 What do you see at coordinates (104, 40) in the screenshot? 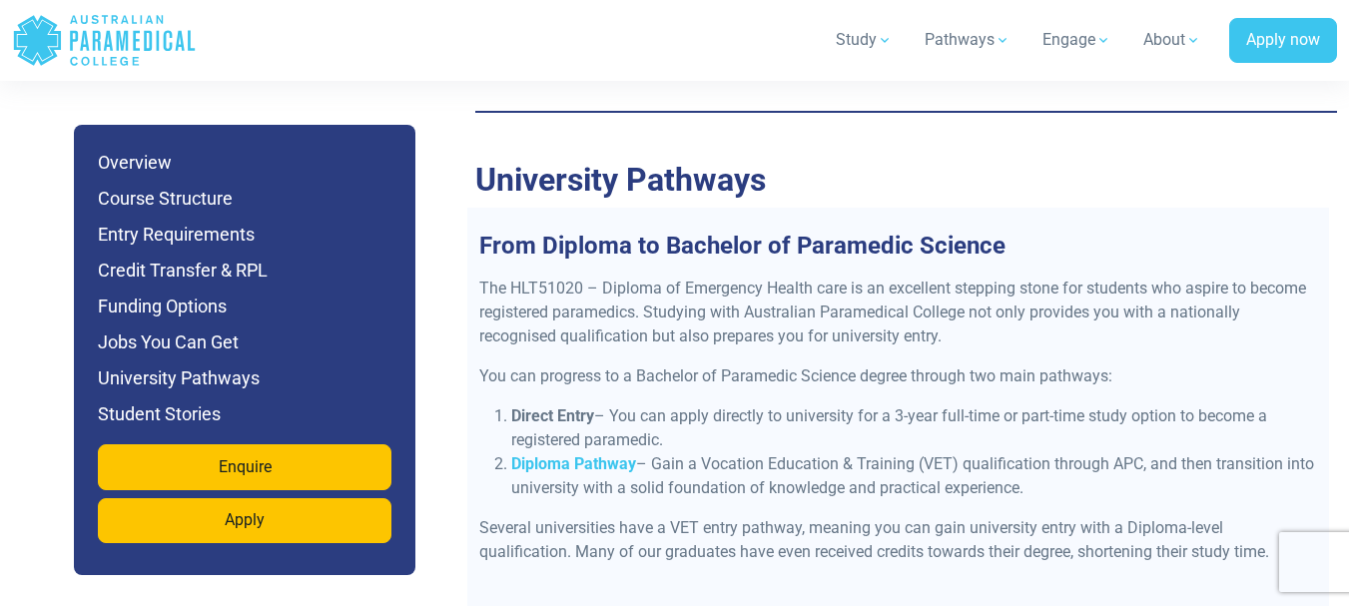
I see `a: Australian Paramedical College` at bounding box center [104, 40].